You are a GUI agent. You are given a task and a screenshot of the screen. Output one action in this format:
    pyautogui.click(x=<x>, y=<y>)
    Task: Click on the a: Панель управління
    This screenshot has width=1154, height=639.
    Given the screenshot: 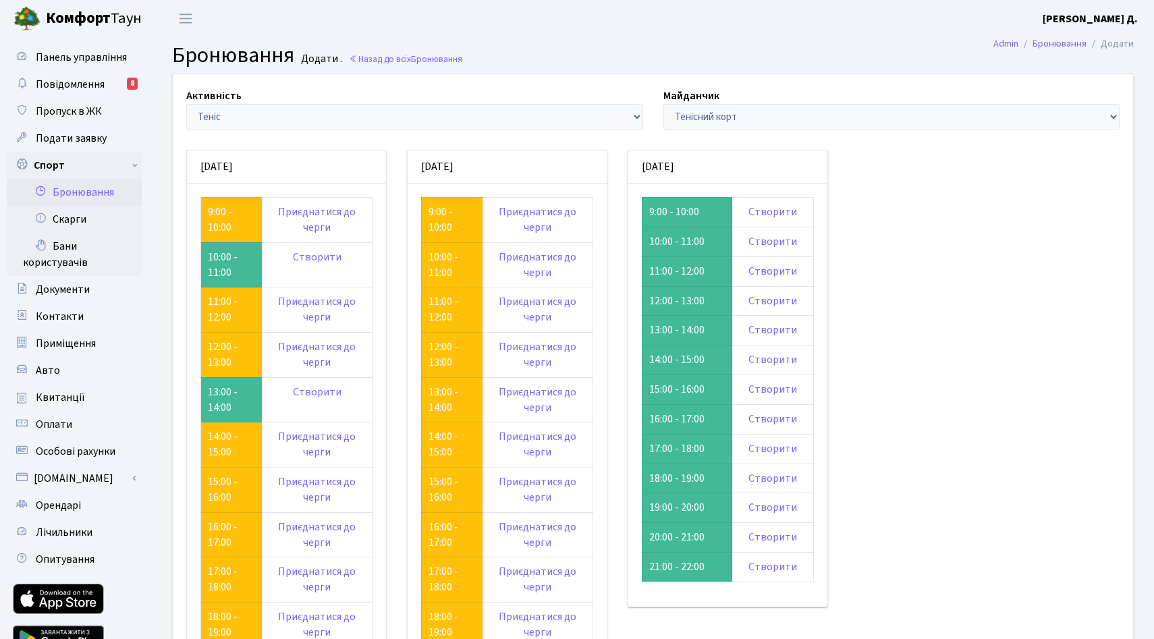 What is the action you would take?
    pyautogui.click(x=74, y=57)
    